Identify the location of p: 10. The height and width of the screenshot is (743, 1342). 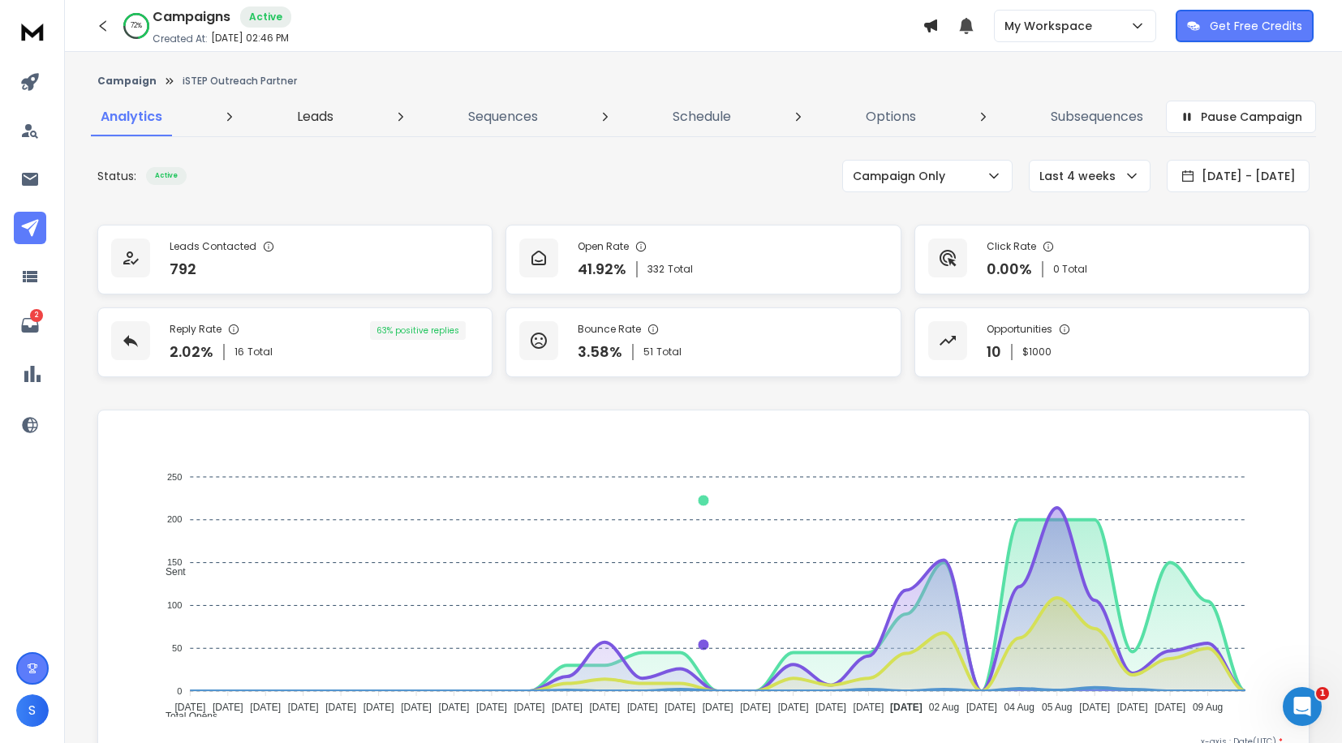
(994, 352).